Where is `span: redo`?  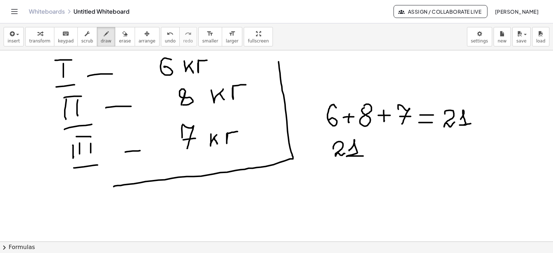 span: redo is located at coordinates (188, 41).